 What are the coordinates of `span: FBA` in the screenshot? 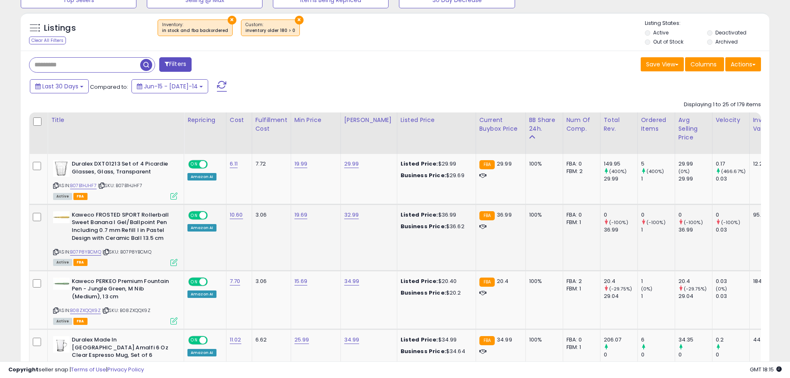 It's located at (80, 262).